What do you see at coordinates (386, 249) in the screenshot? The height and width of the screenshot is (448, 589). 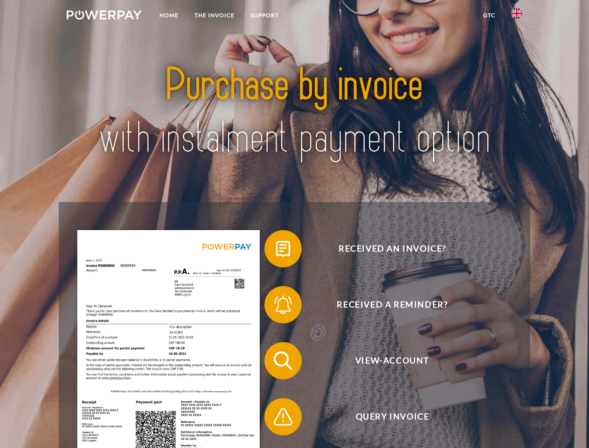 I see `a: Received an invoice?` at bounding box center [386, 249].